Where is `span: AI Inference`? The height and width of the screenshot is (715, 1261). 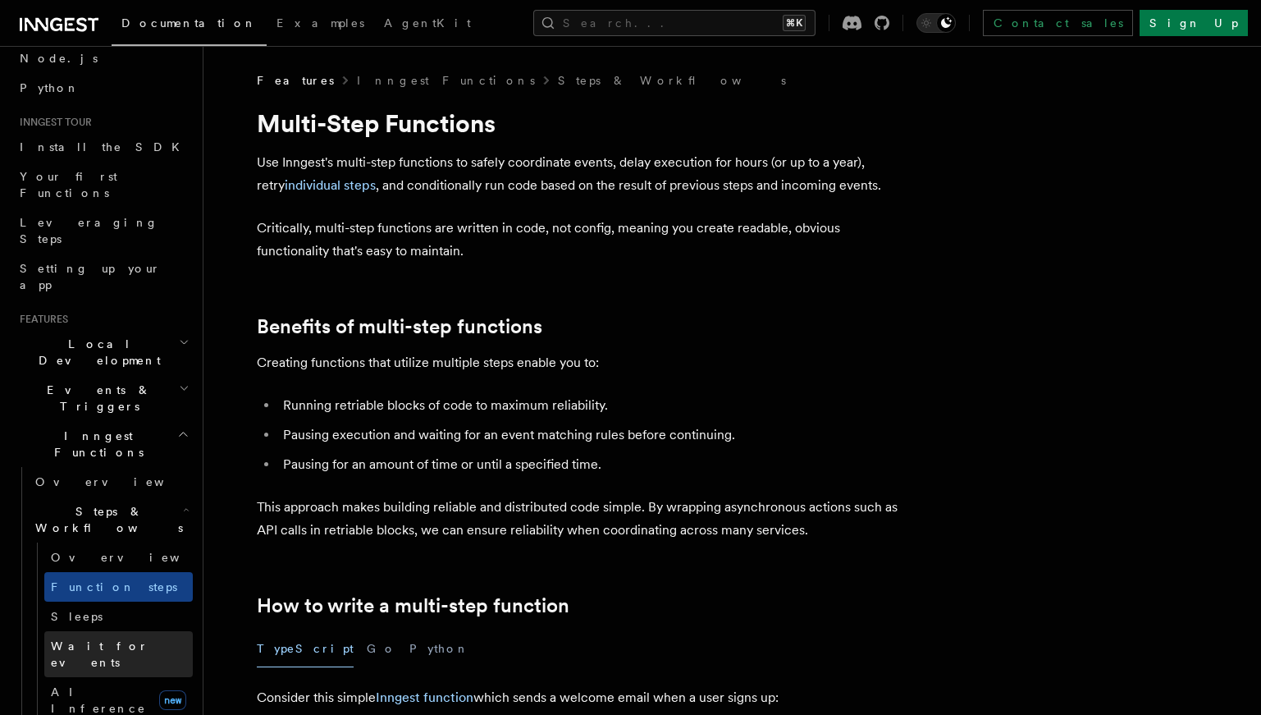 span: AI Inference is located at coordinates (98, 700).